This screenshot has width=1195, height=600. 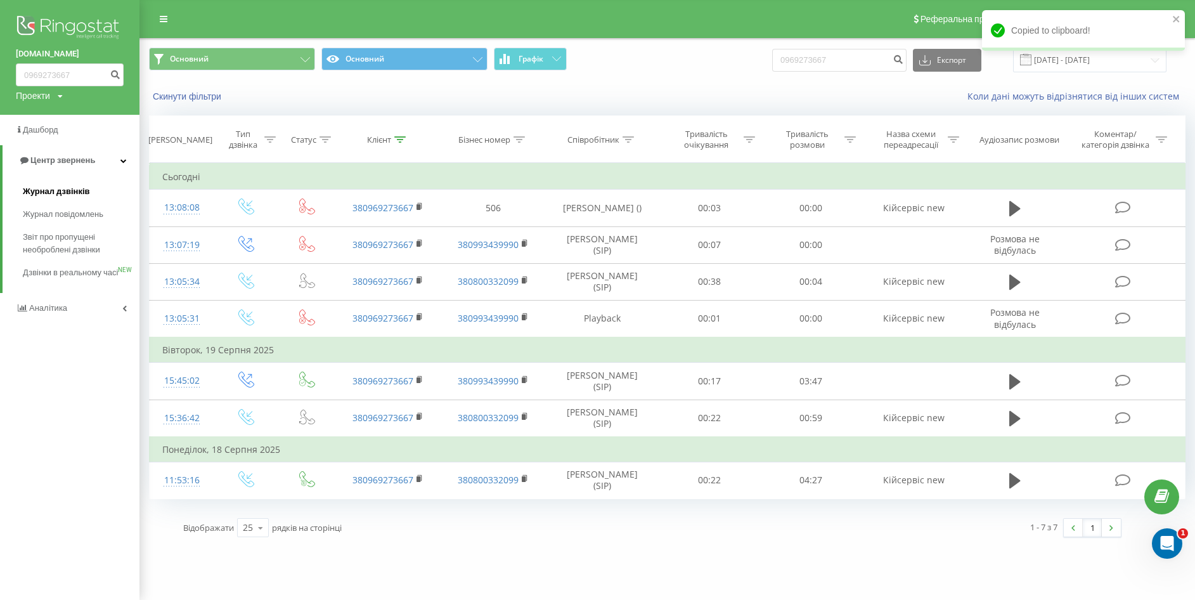 What do you see at coordinates (807, 139) in the screenshot?
I see `div: Тривалість розмови` at bounding box center [807, 139].